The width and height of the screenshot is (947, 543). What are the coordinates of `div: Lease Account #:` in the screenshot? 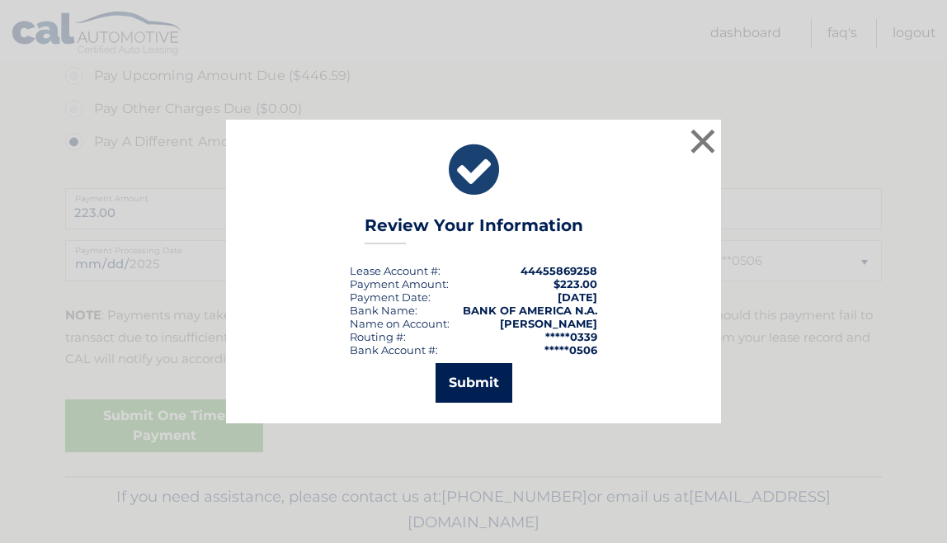 It's located at (395, 271).